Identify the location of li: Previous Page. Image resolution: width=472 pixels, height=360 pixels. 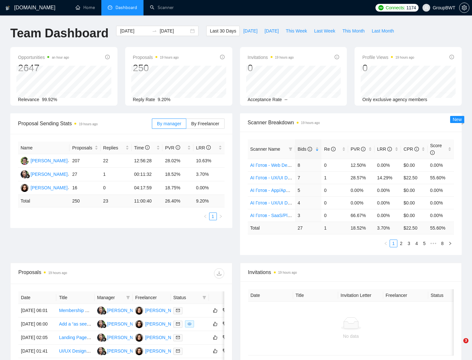
(205, 216).